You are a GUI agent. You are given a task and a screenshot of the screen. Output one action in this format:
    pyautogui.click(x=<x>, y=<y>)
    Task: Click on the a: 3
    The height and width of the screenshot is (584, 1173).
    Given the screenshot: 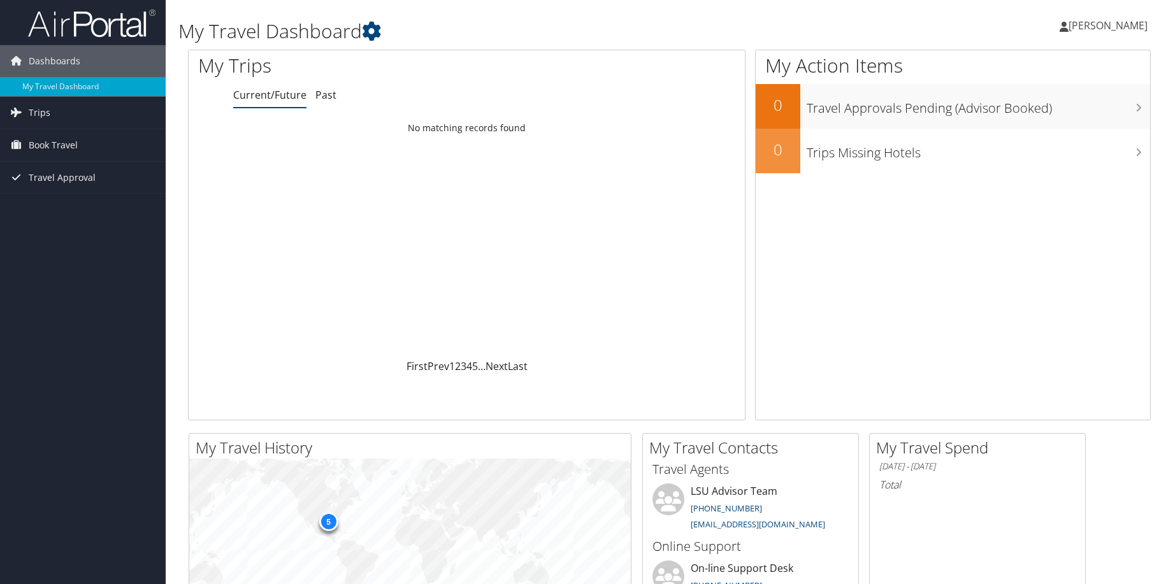 What is the action you would take?
    pyautogui.click(x=463, y=366)
    